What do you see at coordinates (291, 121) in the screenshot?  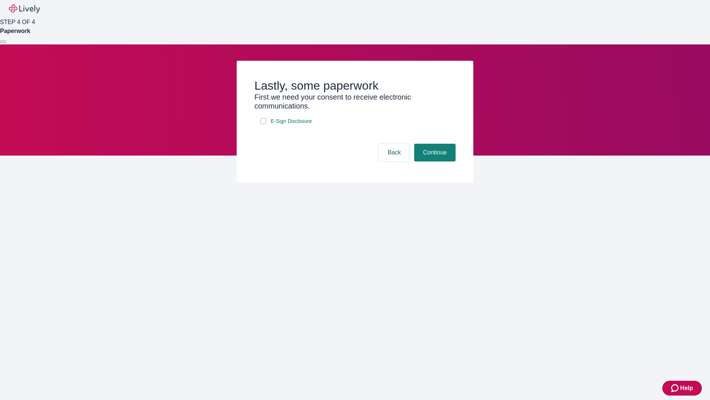 I see `a: e-sign disclosure document` at bounding box center [291, 121].